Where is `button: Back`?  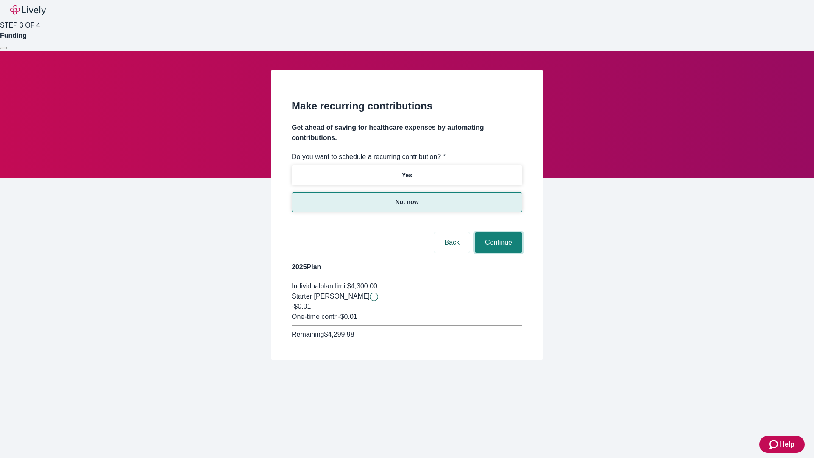 button: Back is located at coordinates (452, 243).